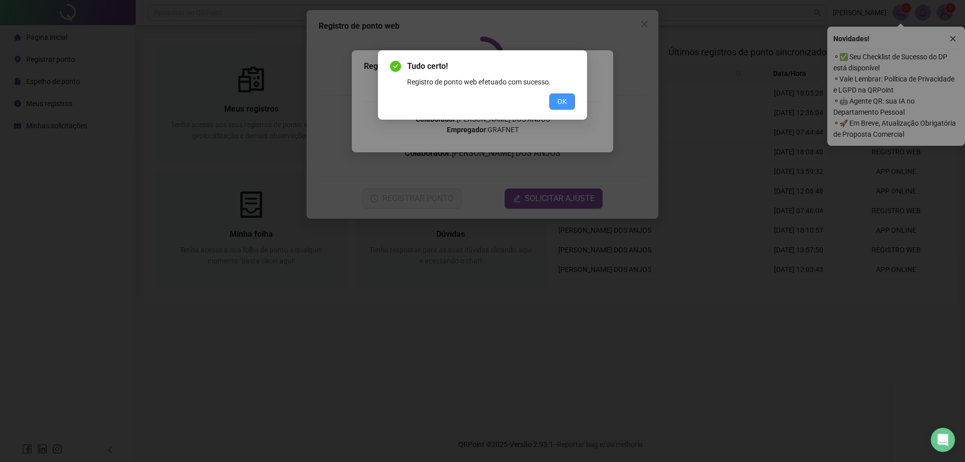  I want to click on div: Open Intercom Messenger, so click(943, 440).